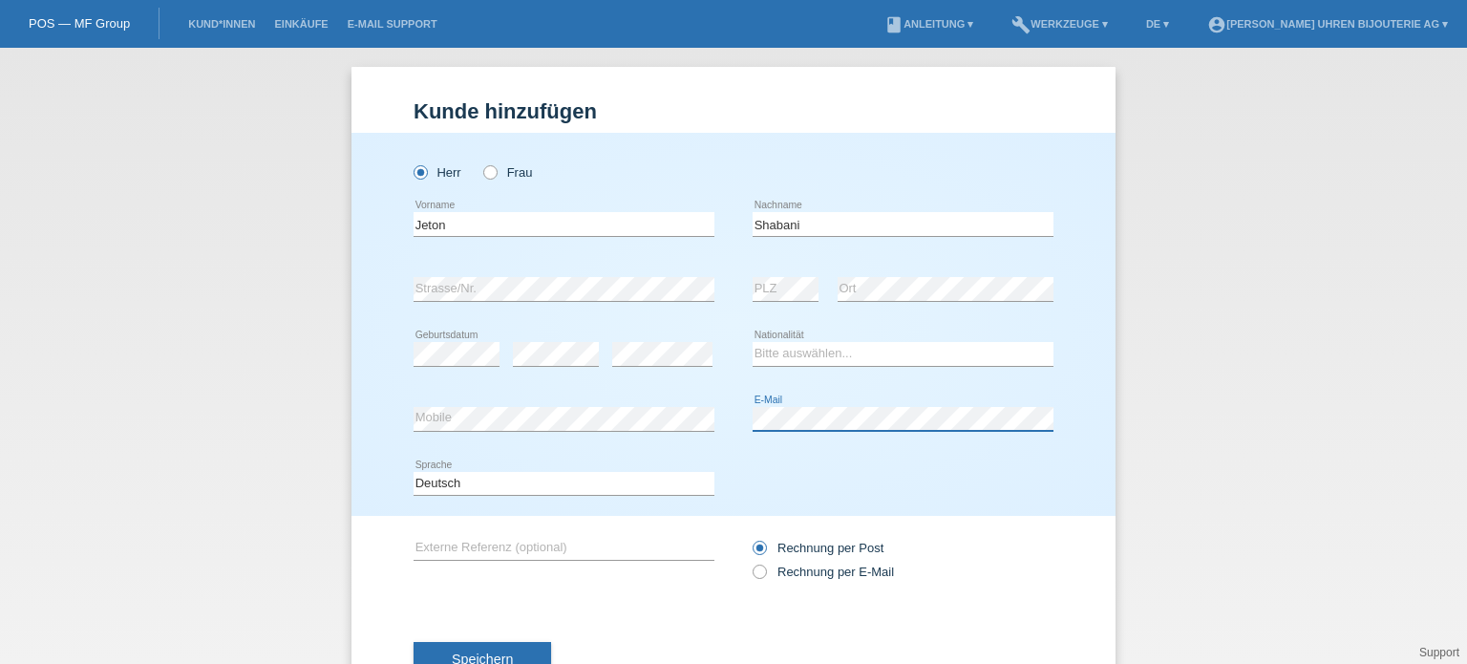  What do you see at coordinates (817, 547) in the screenshot?
I see `label: Rechnung per Post` at bounding box center [817, 547].